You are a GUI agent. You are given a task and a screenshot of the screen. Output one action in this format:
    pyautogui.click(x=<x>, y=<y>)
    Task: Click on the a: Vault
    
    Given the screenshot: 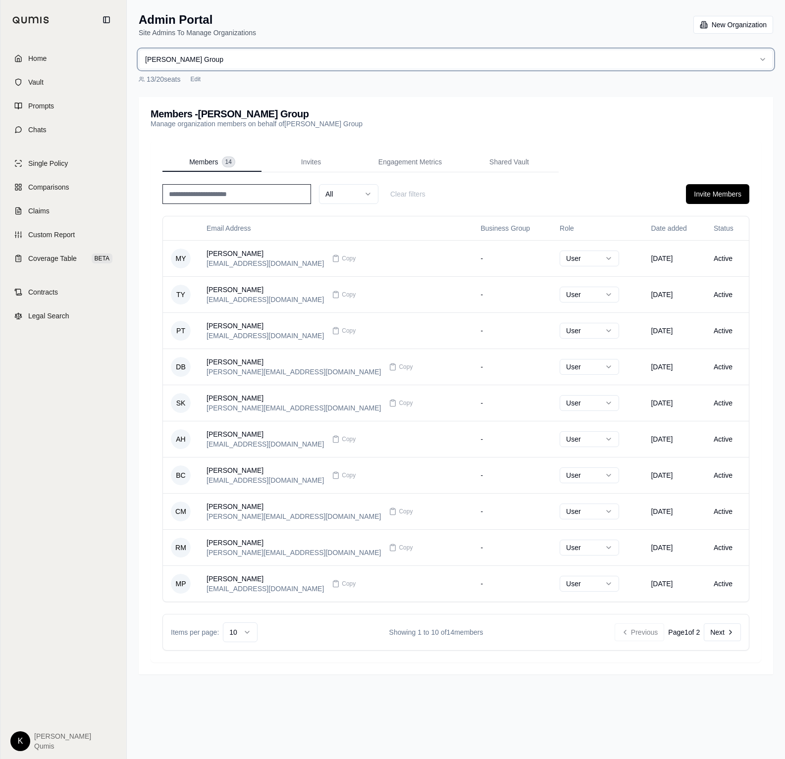 What is the action you would take?
    pyautogui.click(x=63, y=82)
    